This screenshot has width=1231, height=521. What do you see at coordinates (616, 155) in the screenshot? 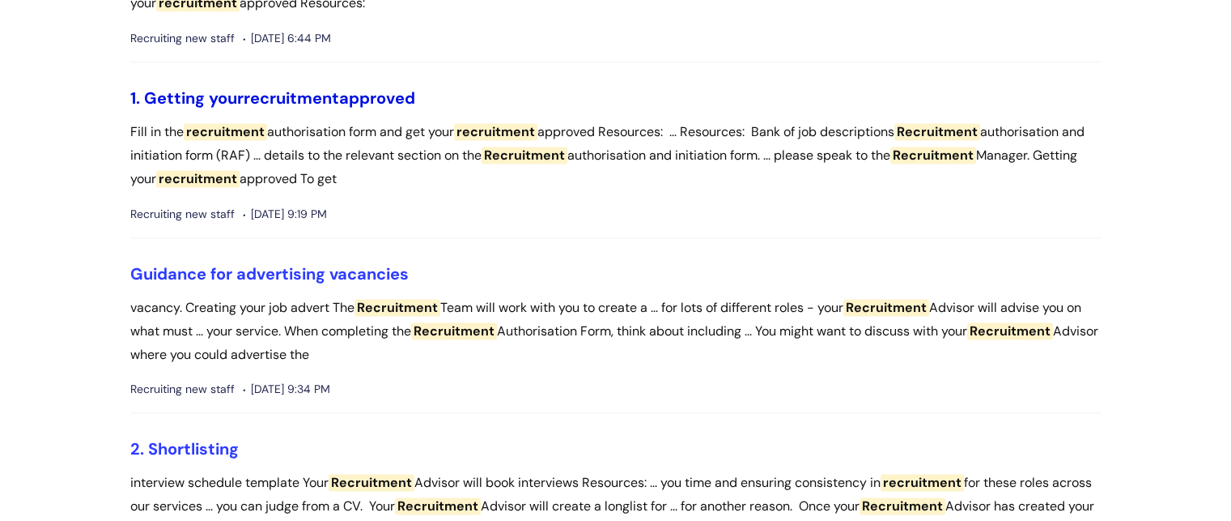
I see `p: Fill in the authorisation form and get your approved Resources: ... Resources: Bank of job descri...` at bounding box center [616, 155].